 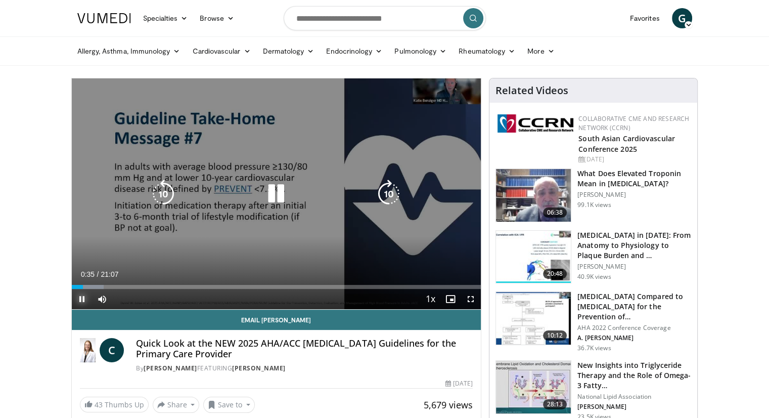 What do you see at coordinates (626, 144) in the screenshot?
I see `a: South Asian Cardiovascular Conference 2025` at bounding box center [626, 144].